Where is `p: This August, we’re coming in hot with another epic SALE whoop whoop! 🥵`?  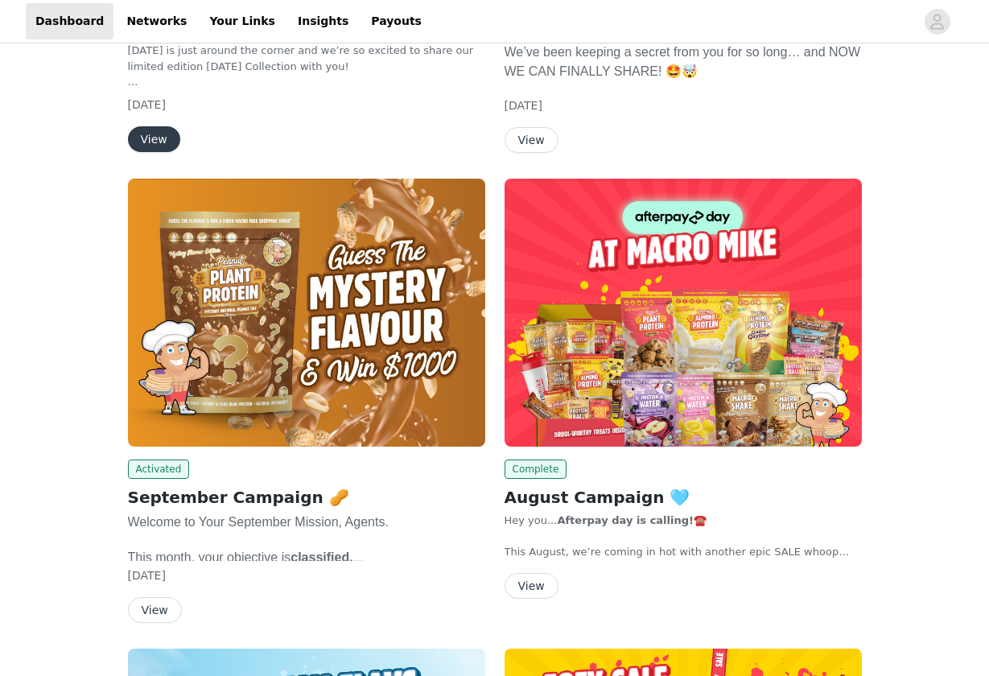 p: This August, we’re coming in hot with another epic SALE whoop whoop! 🥵 is located at coordinates (684, 552).